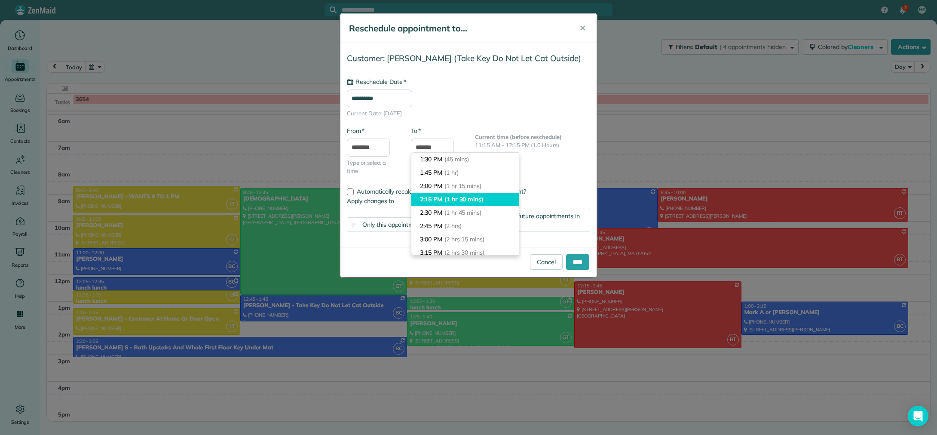 The image size is (937, 435). Describe the element at coordinates (465, 212) in the screenshot. I see `li: 2:30 PM` at that location.